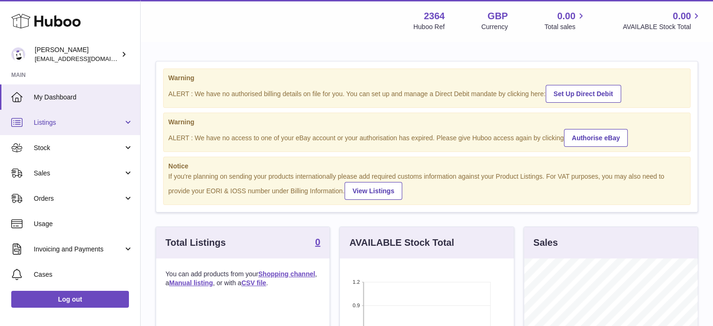 Image resolution: width=713 pixels, height=326 pixels. Describe the element at coordinates (83, 97) in the screenshot. I see `span: My Dashboard` at that location.